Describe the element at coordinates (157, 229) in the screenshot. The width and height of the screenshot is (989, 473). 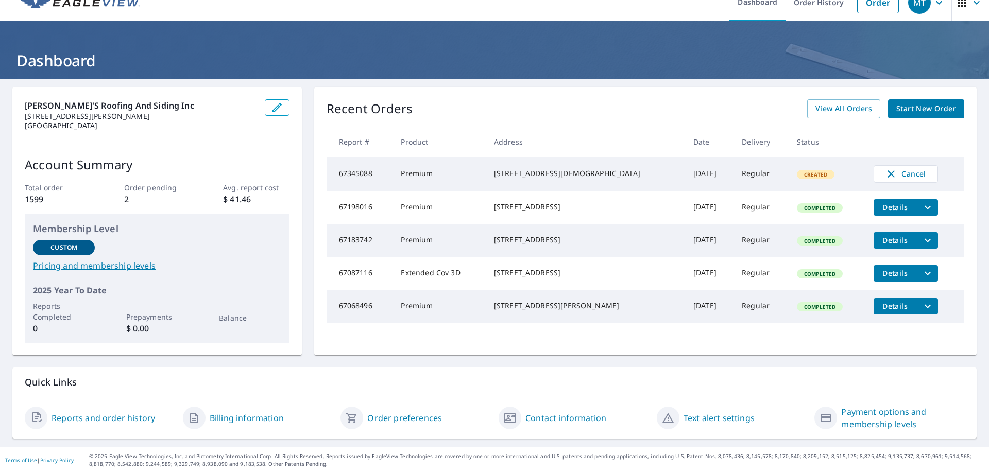
I see `p: Membership Level` at that location.